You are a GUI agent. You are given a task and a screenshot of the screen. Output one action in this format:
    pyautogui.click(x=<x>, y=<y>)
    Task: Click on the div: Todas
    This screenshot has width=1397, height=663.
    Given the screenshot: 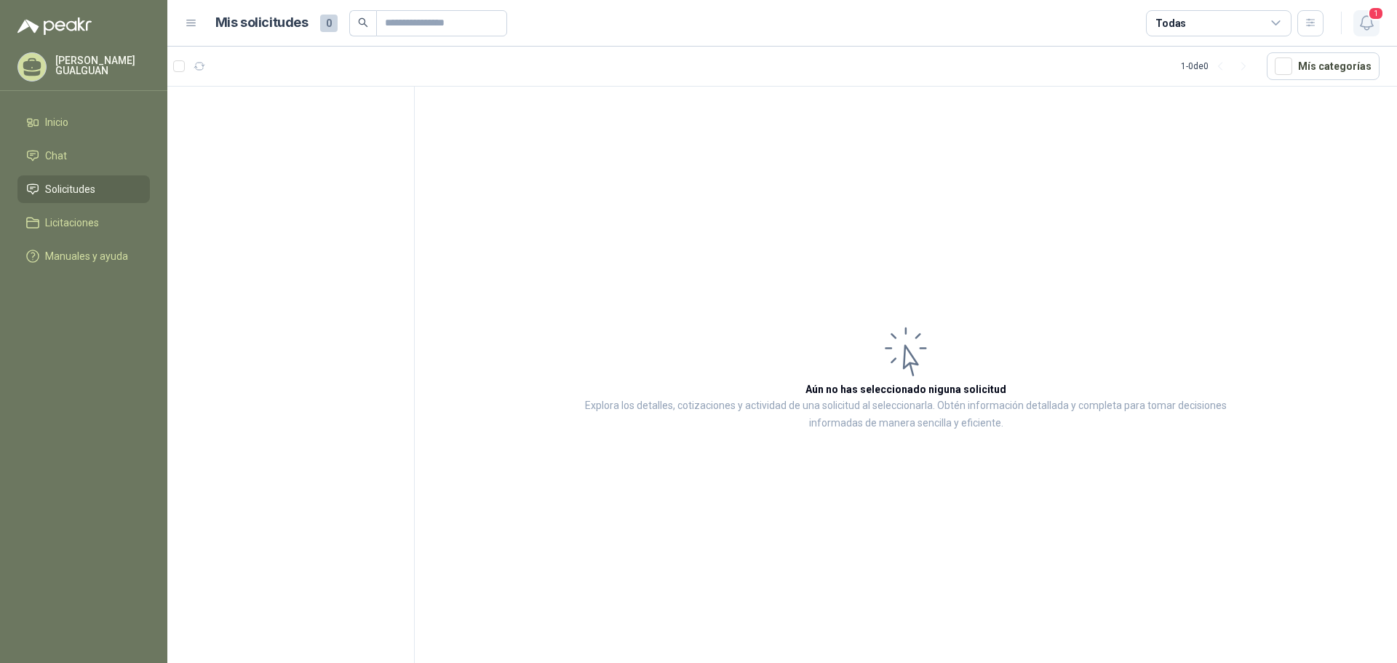 What is the action you would take?
    pyautogui.click(x=1170, y=23)
    